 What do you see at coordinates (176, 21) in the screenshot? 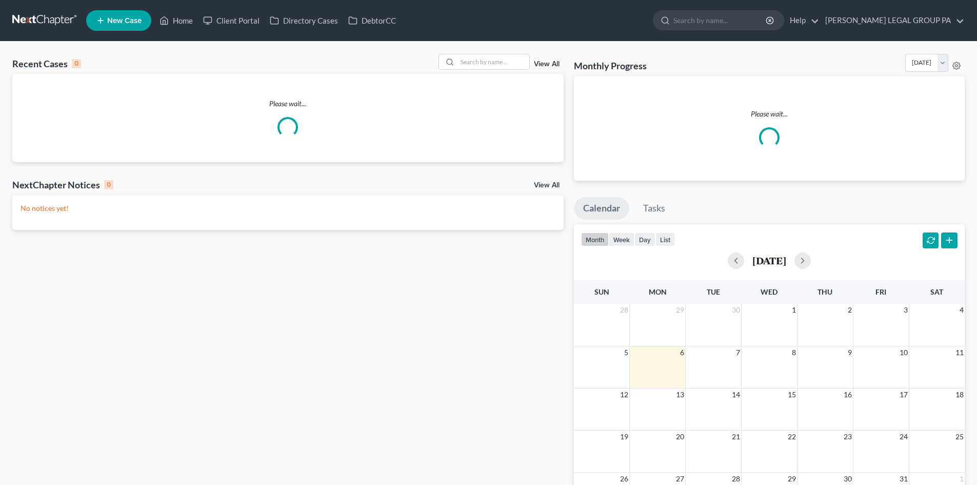
I see `a: Home` at bounding box center [176, 21].